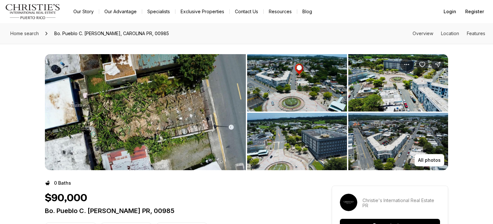 Image resolution: width=493 pixels, height=224 pixels. Describe the element at coordinates (438, 65) in the screenshot. I see `button: Share Property: Bo. Pueblo C. PEDRO ARZUAGA` at that location.